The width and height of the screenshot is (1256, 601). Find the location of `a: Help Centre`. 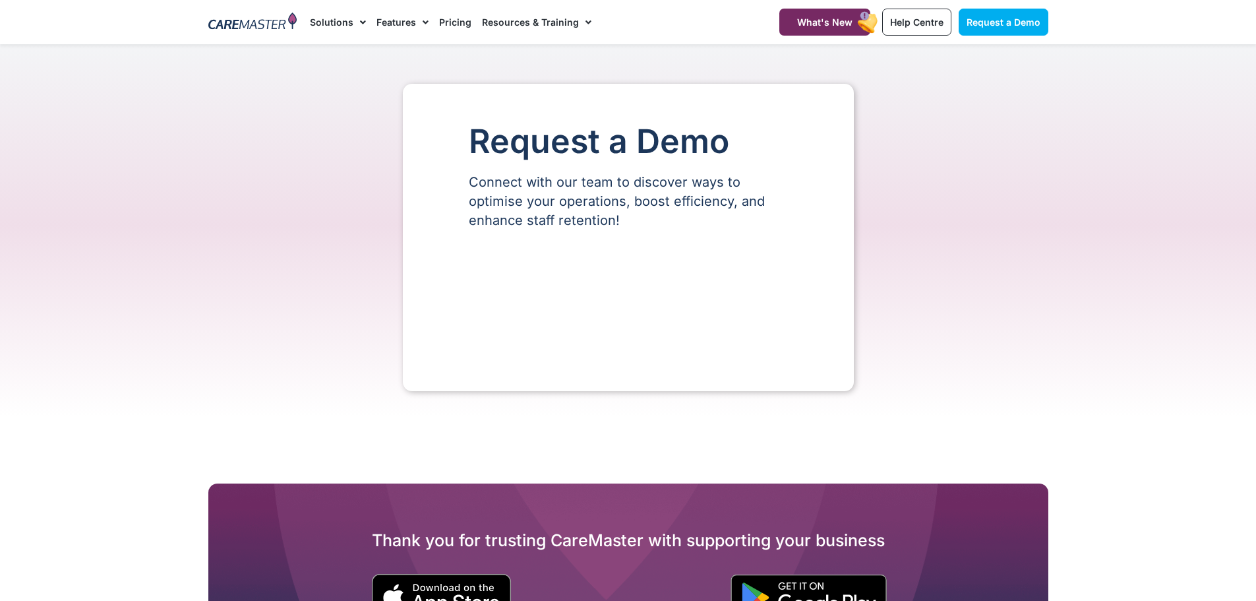

a: Help Centre is located at coordinates (917, 22).